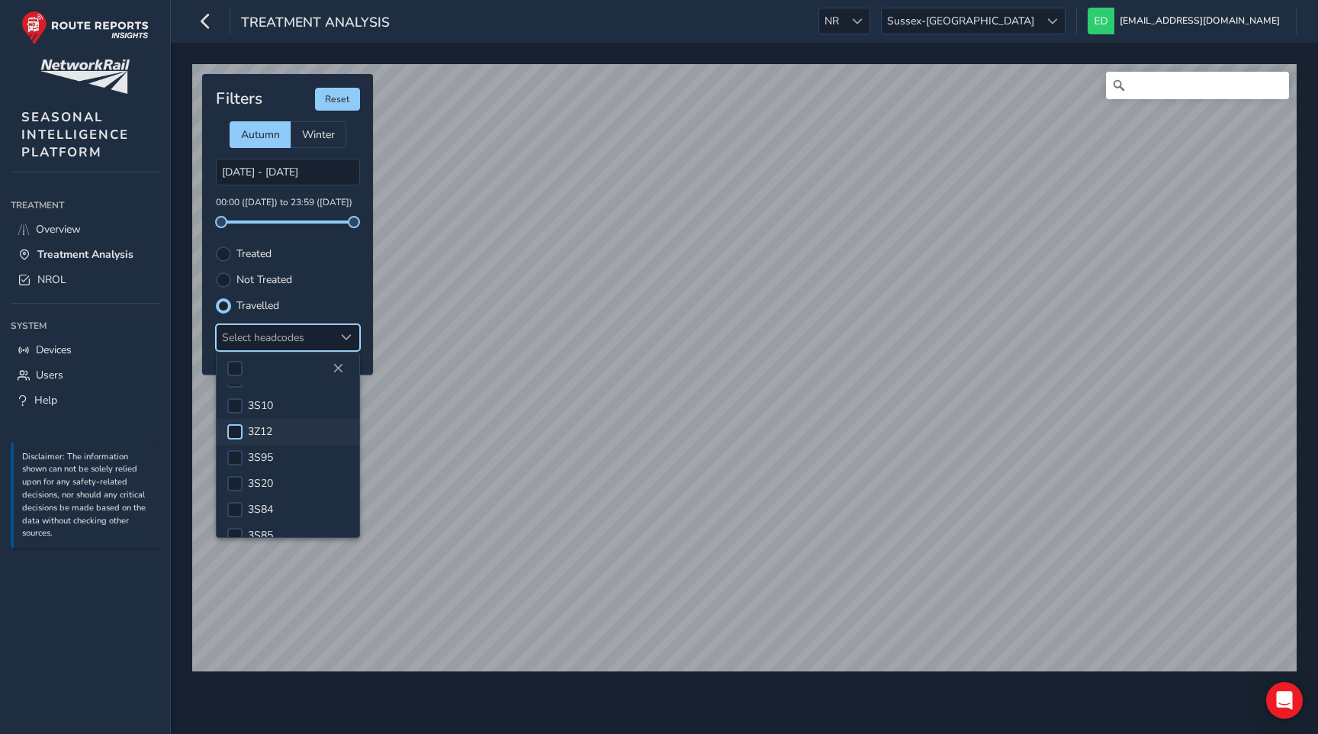  What do you see at coordinates (338, 368) in the screenshot?
I see `button: Close` at bounding box center [338, 368].